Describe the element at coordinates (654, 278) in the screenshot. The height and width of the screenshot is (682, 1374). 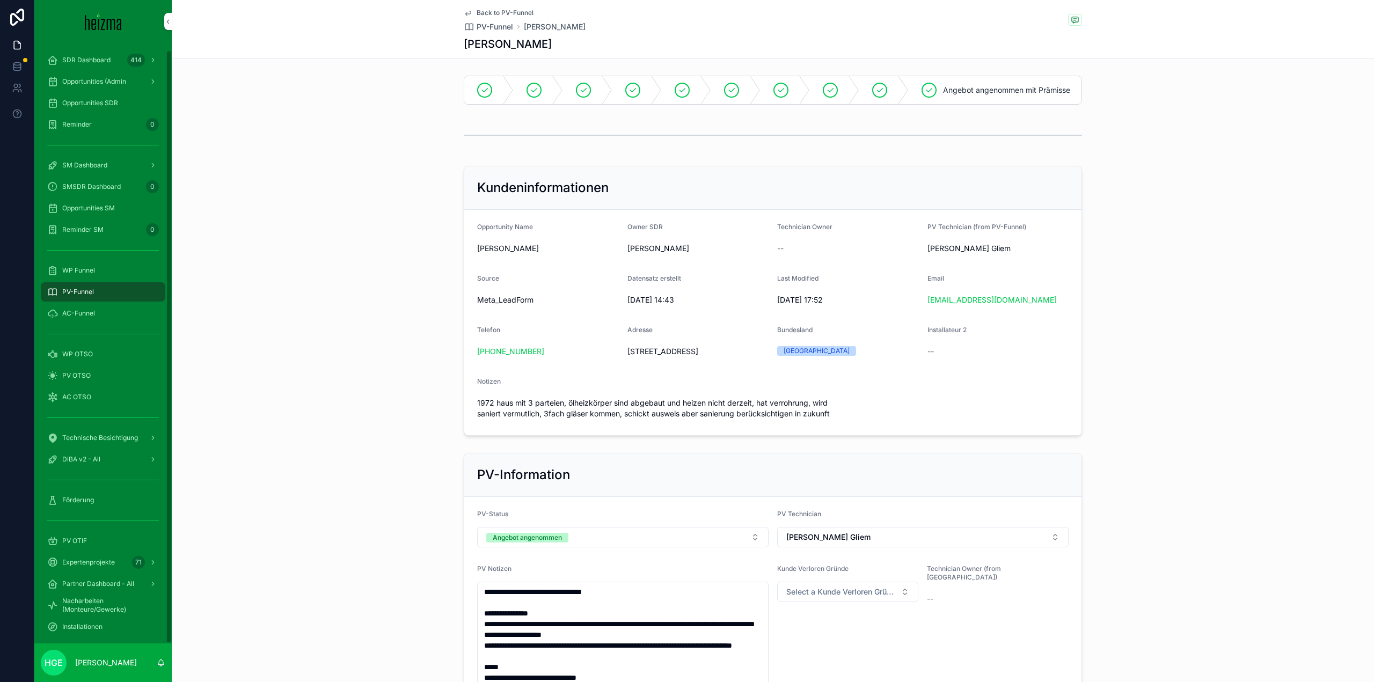
I see `span: Datensatz erstellt` at that location.